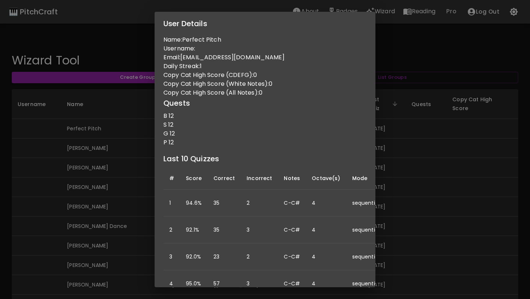  What do you see at coordinates (265, 84) in the screenshot?
I see `p: Copy Cat High Score (White Notes): 0` at bounding box center [265, 84].